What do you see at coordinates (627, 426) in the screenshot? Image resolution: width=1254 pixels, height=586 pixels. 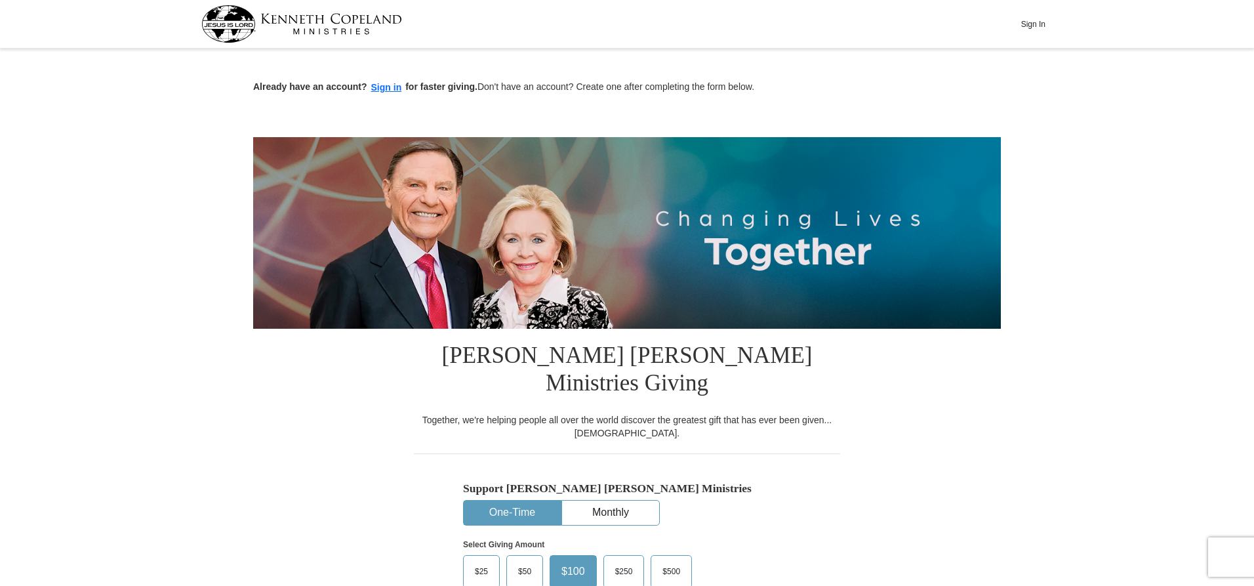 I see `div: Together, we're helping people all over the world discover the greatest gift that has ever been g...` at bounding box center [627, 426].